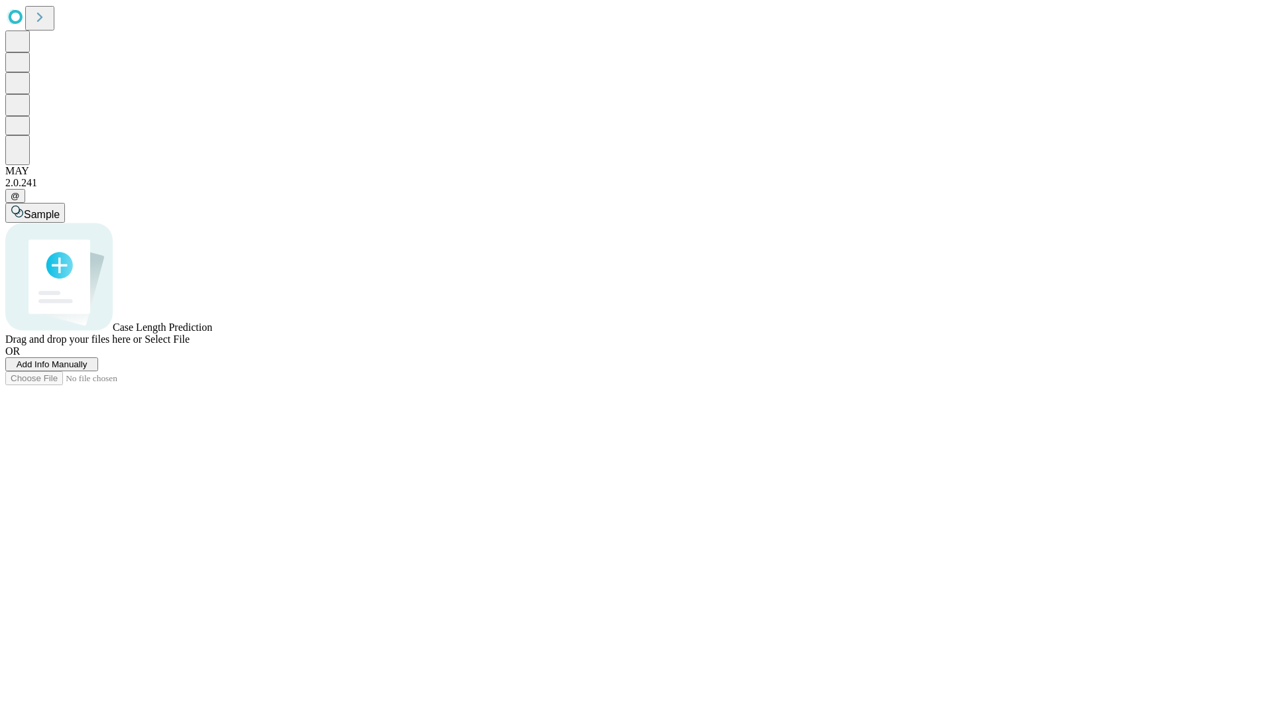 This screenshot has width=1273, height=716. Describe the element at coordinates (52, 364) in the screenshot. I see `span: Add Info Manually` at that location.